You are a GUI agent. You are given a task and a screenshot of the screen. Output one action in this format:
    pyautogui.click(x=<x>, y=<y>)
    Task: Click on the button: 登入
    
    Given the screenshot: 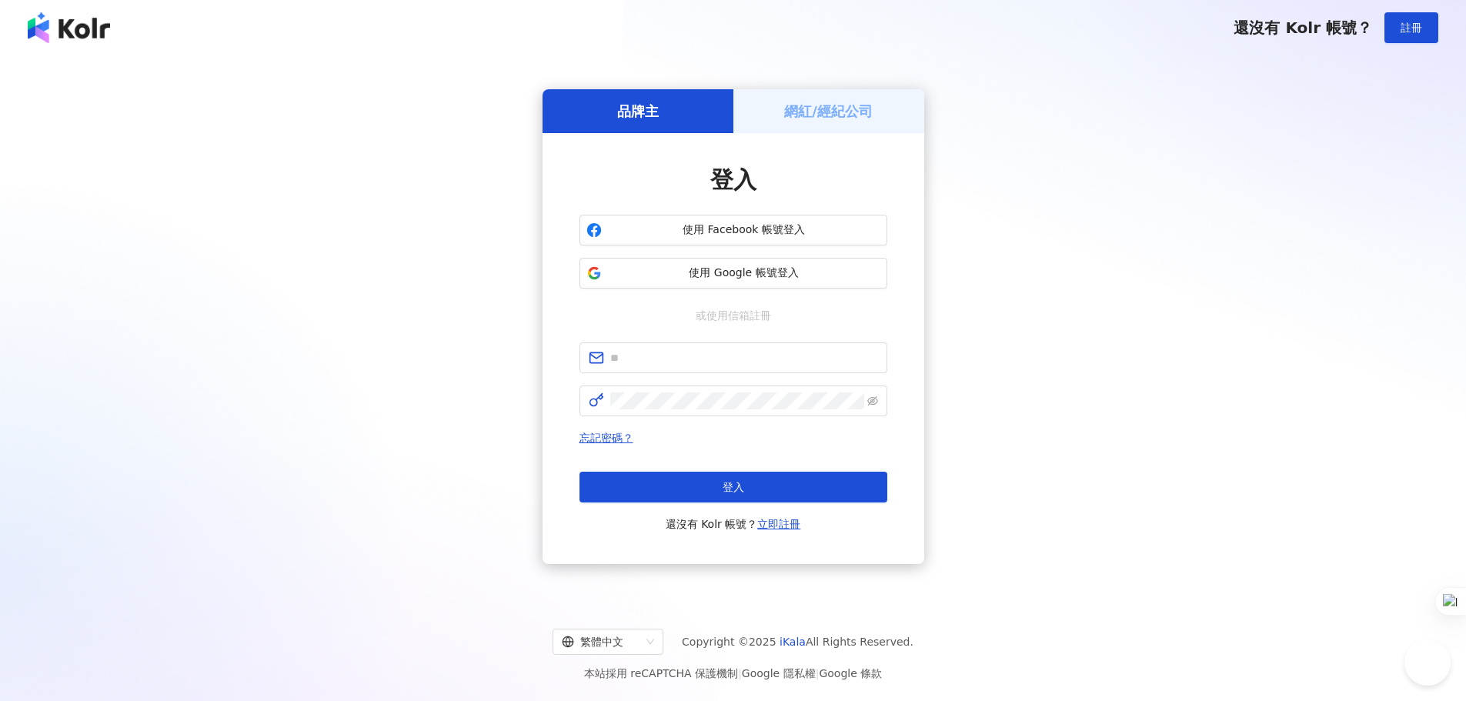 What is the action you would take?
    pyautogui.click(x=734, y=487)
    